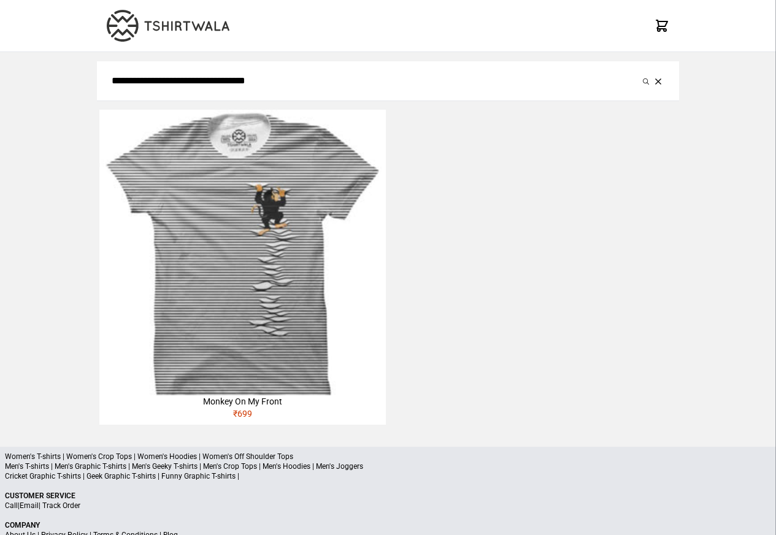 The image size is (776, 535). What do you see at coordinates (242, 402) in the screenshot?
I see `div: Monkey On My Front` at bounding box center [242, 402].